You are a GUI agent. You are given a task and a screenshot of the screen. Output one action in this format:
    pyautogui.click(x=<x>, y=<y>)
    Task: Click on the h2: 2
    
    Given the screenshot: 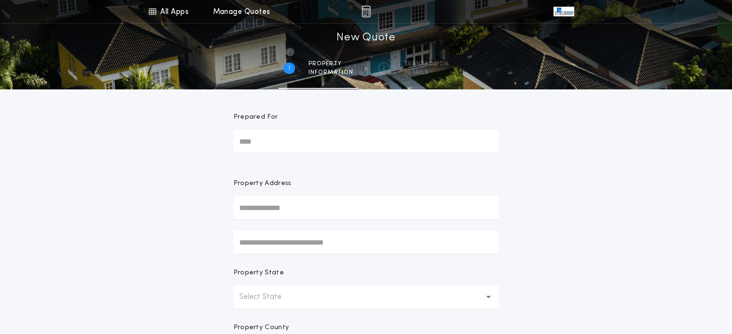 What is the action you would take?
    pyautogui.click(x=384, y=68)
    